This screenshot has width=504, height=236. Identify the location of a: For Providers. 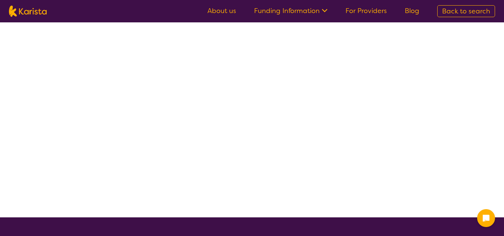
(366, 11).